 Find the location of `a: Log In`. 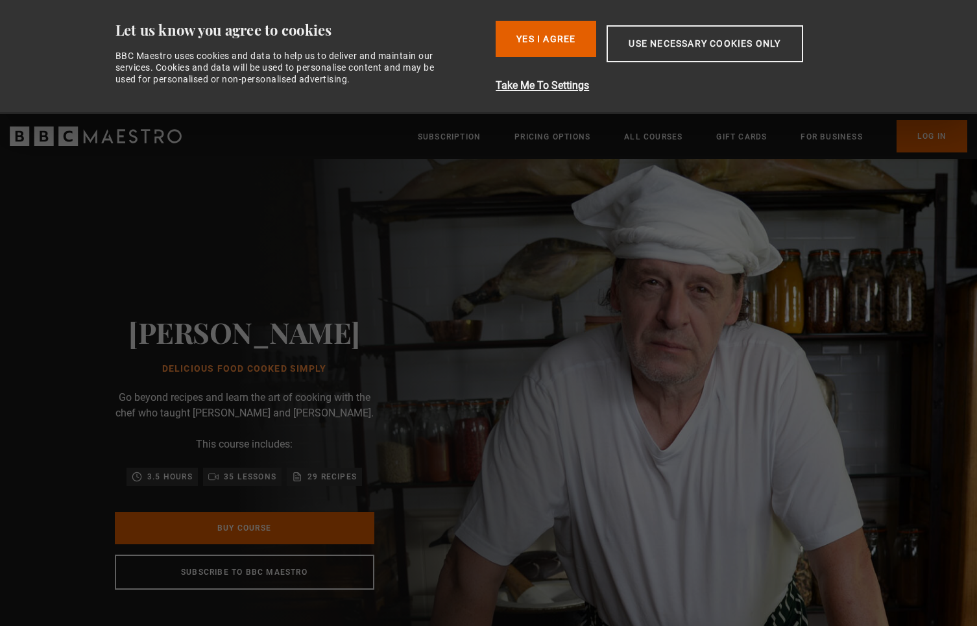

a: Log In is located at coordinates (932, 136).